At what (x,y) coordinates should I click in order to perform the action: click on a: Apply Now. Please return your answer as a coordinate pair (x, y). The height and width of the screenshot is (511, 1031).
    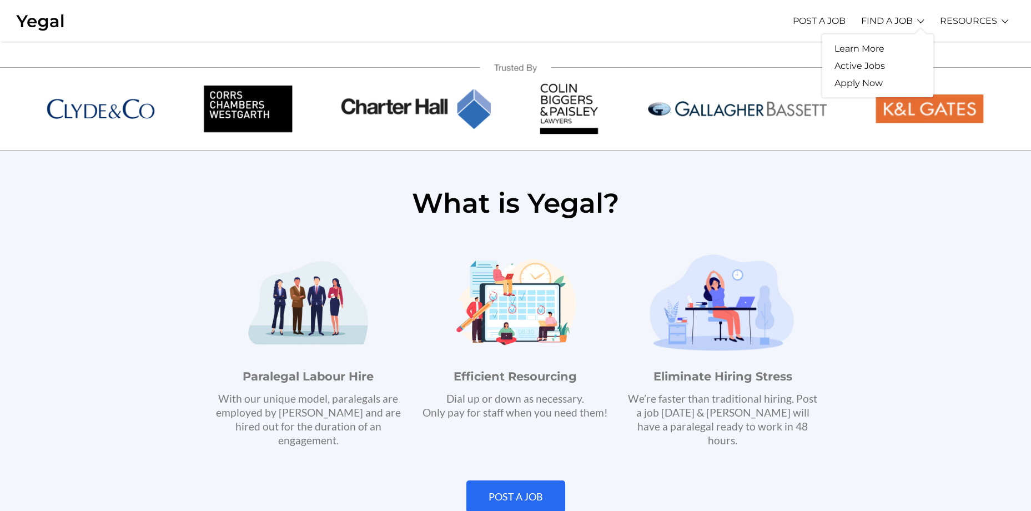
    Looking at the image, I should click on (858, 83).